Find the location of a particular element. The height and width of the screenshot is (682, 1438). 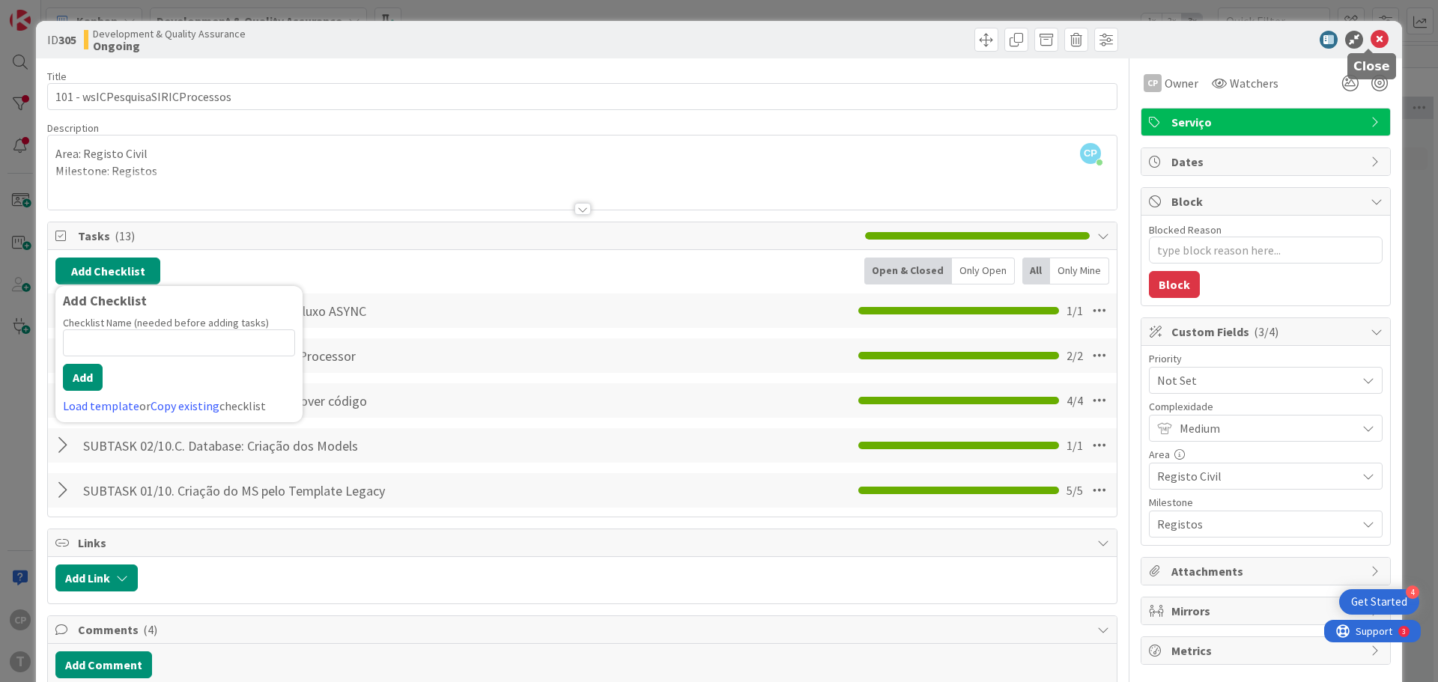

button: Add Checklist is located at coordinates (108, 271).